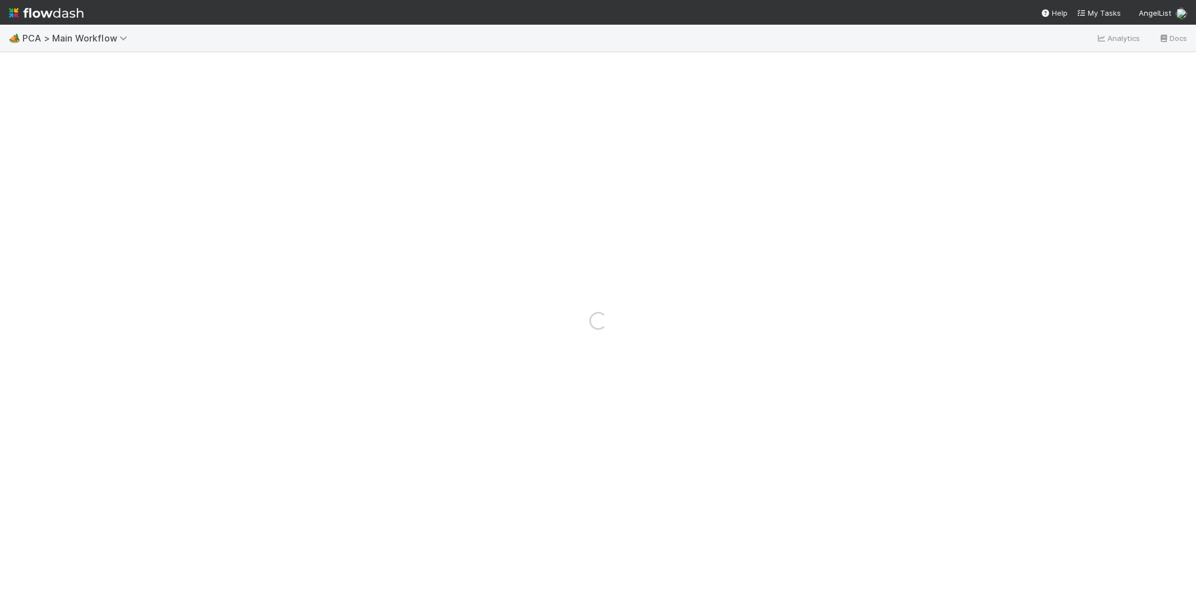 The image size is (1196, 589). I want to click on div: Help, so click(1054, 13).